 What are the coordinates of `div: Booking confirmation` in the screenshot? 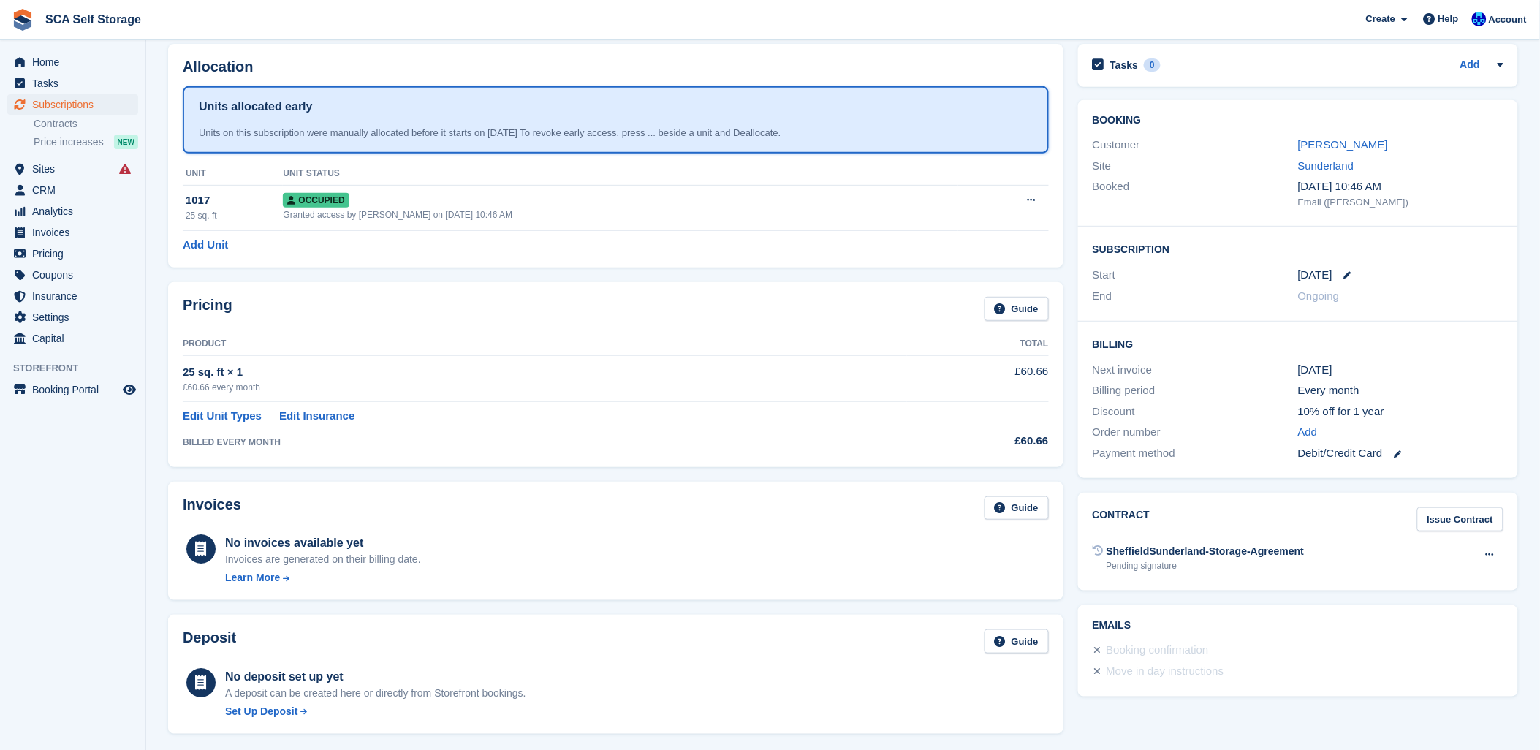 It's located at (1158, 650).